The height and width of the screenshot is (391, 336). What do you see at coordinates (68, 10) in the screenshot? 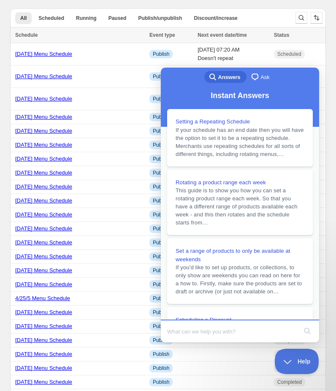
I see `span: Answers` at bounding box center [68, 10].